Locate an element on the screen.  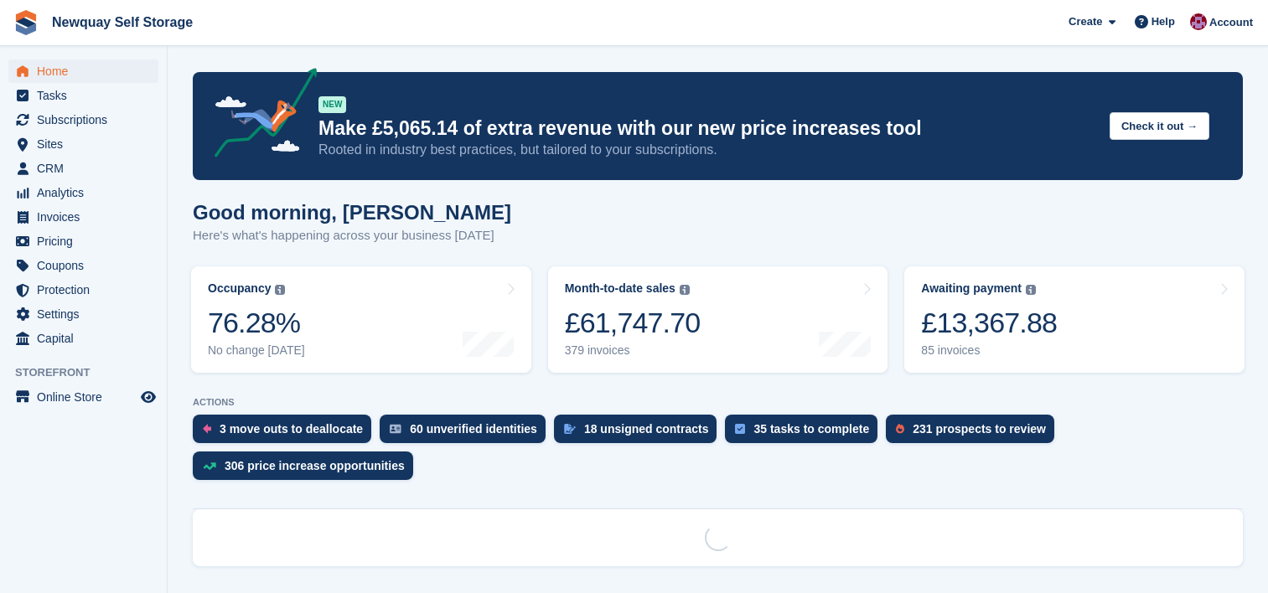
div: 306 price increase opportunities is located at coordinates (314, 466).